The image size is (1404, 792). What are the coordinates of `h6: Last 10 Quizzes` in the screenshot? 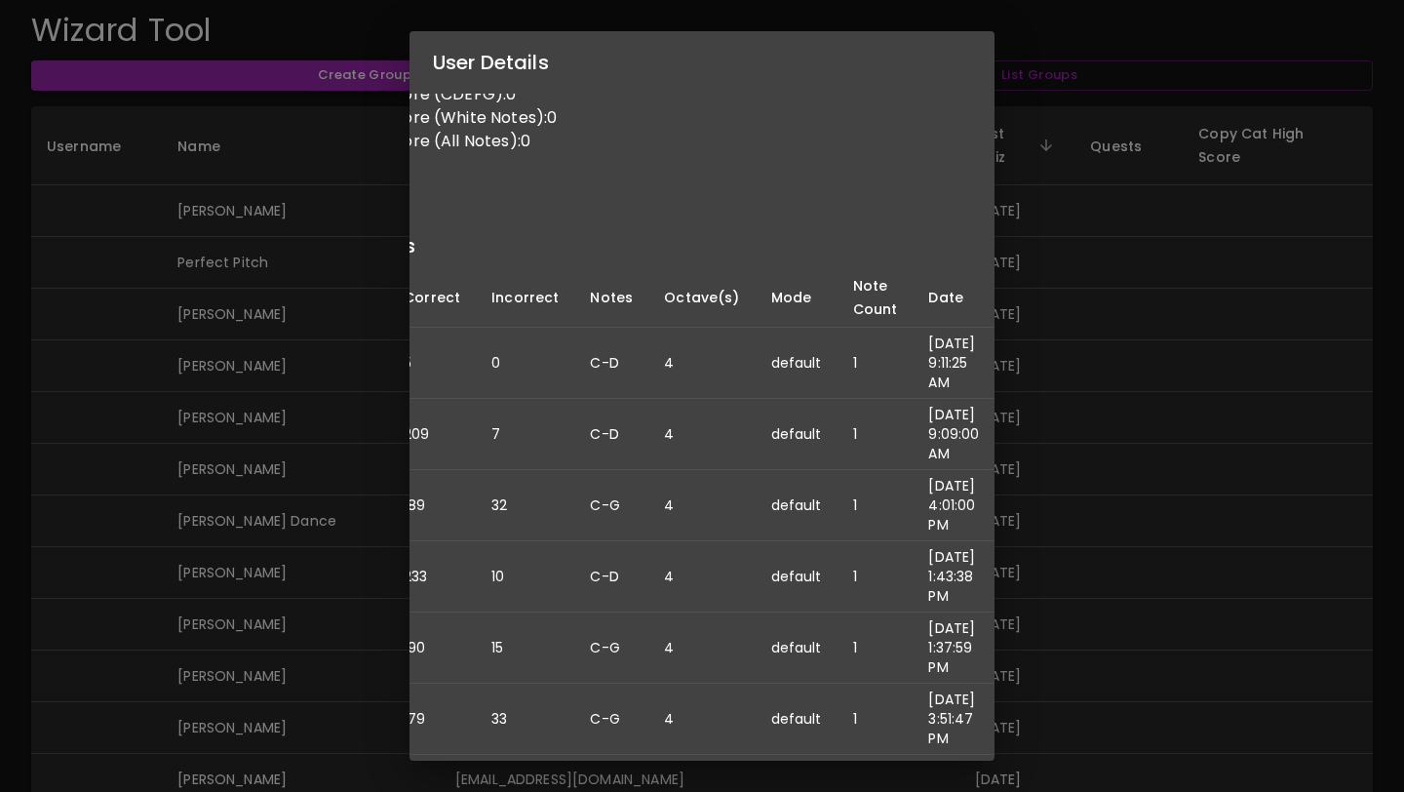 It's located at (537, 246).